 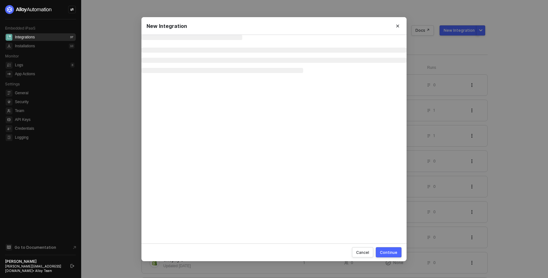 I want to click on button: Docs ↗, so click(x=423, y=30).